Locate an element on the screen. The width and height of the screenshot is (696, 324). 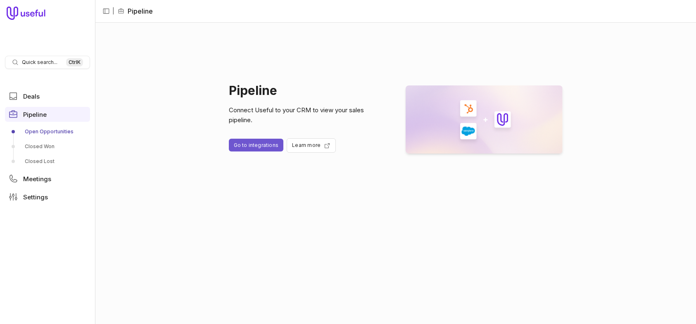
kbd: Ctrl K is located at coordinates (74, 62).